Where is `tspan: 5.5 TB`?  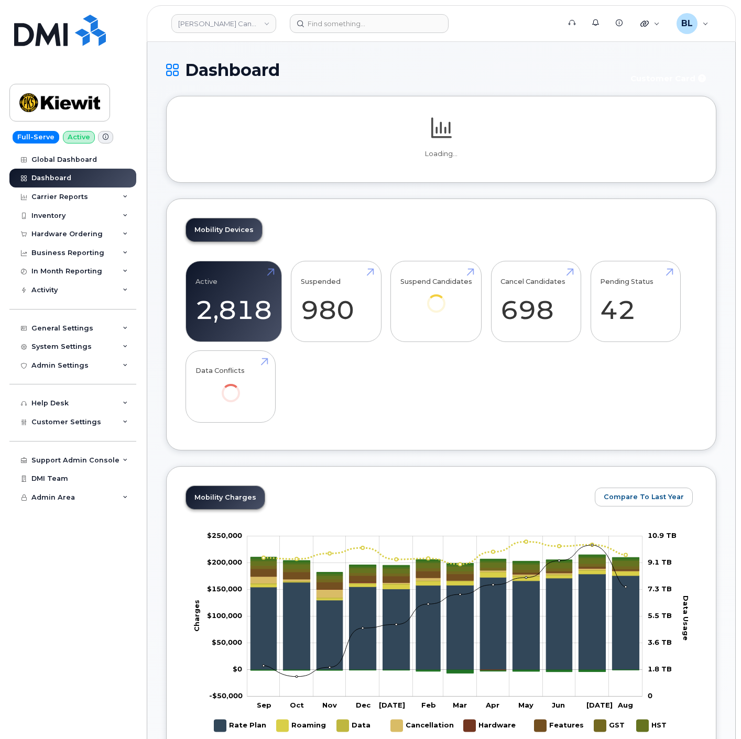
tspan: 5.5 TB is located at coordinates (660, 616).